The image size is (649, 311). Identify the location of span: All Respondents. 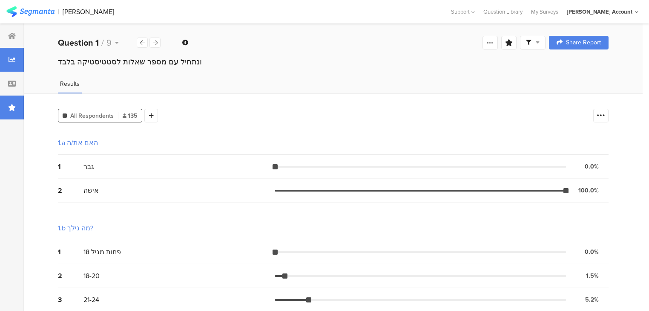
(92, 115).